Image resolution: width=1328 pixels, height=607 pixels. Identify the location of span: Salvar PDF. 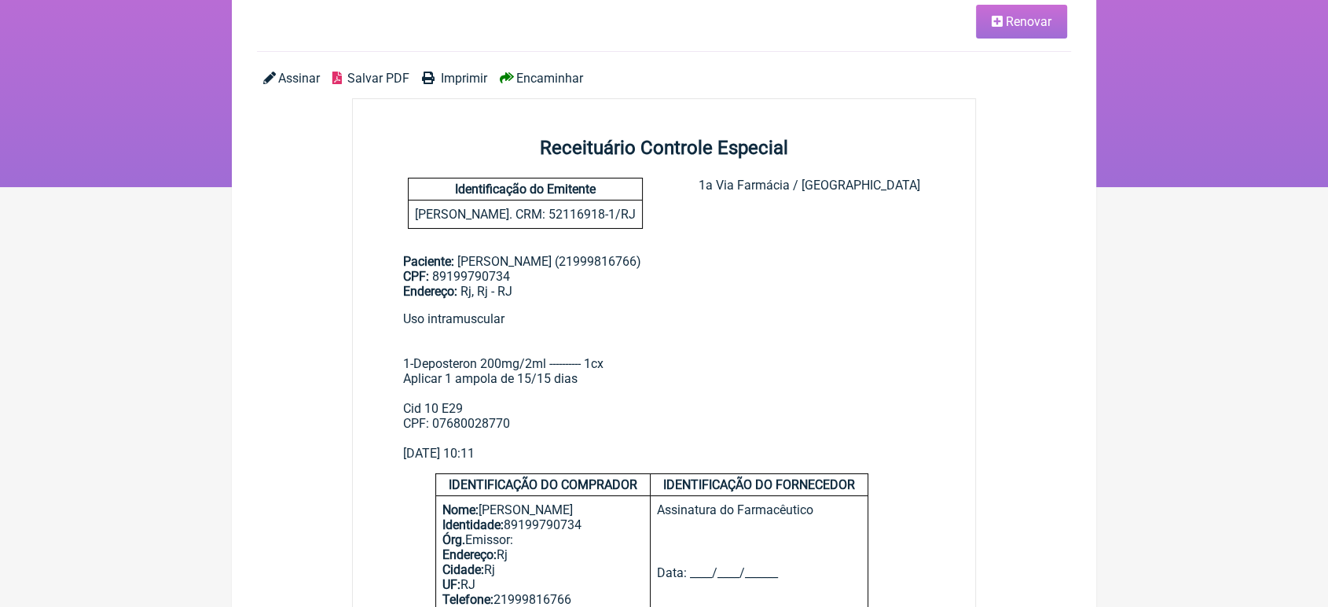
(378, 78).